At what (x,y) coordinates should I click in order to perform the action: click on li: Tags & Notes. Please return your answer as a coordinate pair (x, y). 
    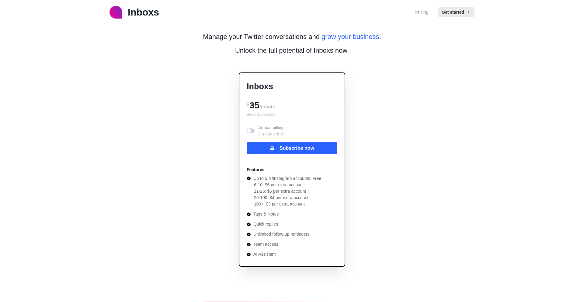
    Looking at the image, I should click on (284, 214).